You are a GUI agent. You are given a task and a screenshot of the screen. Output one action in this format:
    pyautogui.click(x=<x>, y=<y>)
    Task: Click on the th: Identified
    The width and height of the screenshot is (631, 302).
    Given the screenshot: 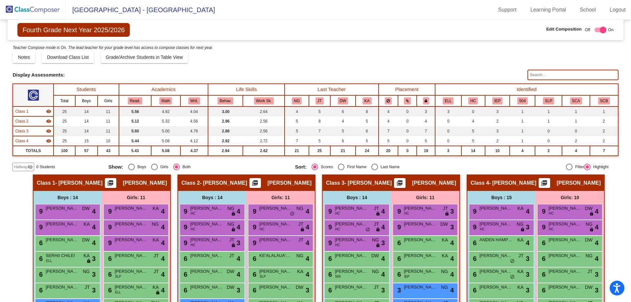 What is the action you would take?
    pyautogui.click(x=527, y=89)
    